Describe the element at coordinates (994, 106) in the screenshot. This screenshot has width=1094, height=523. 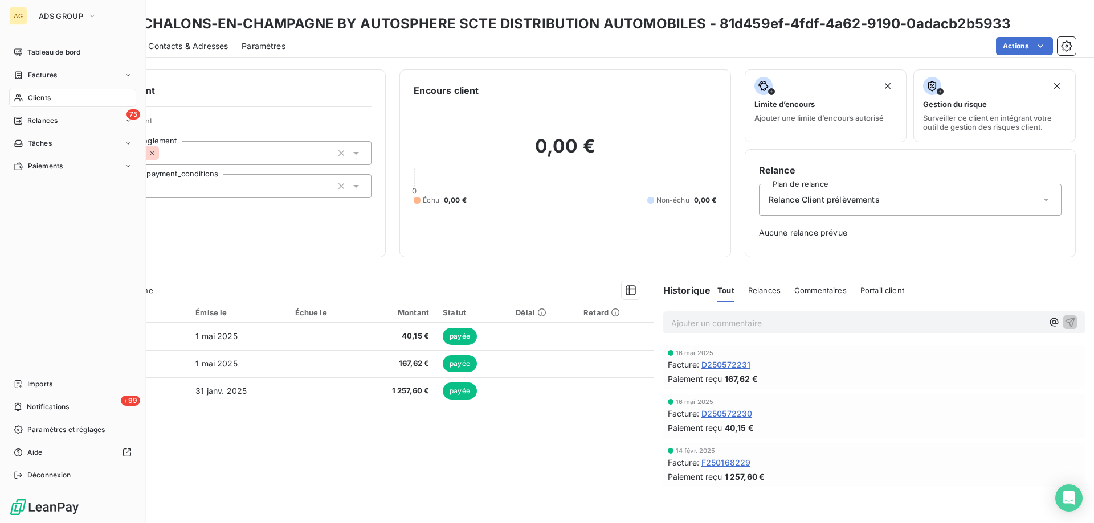
I see `button: Gestion du risqueSurveiller ce client en intégrant votre outil de gestion des risques client.` at that location.